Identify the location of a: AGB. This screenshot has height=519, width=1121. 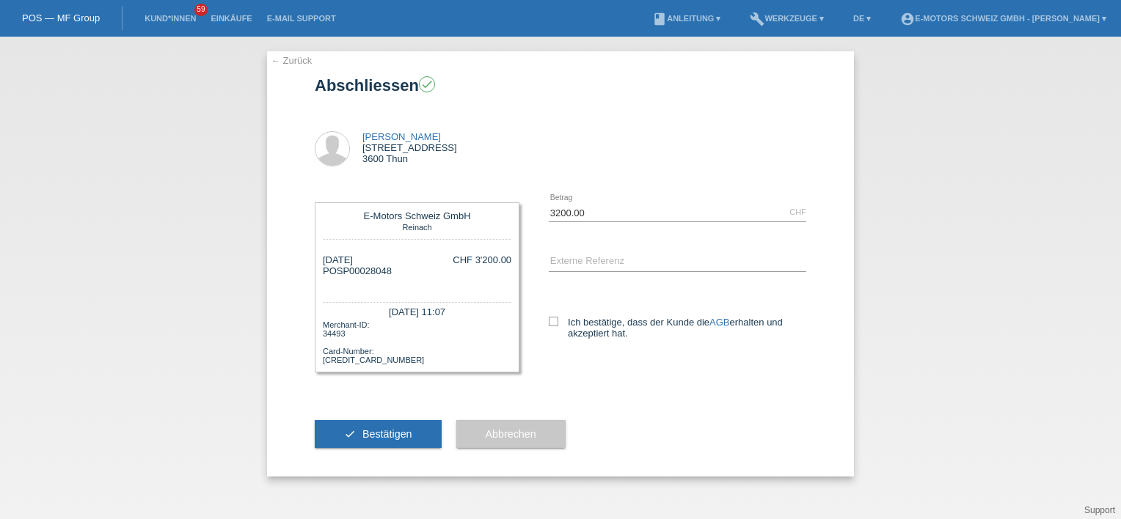
(719, 322).